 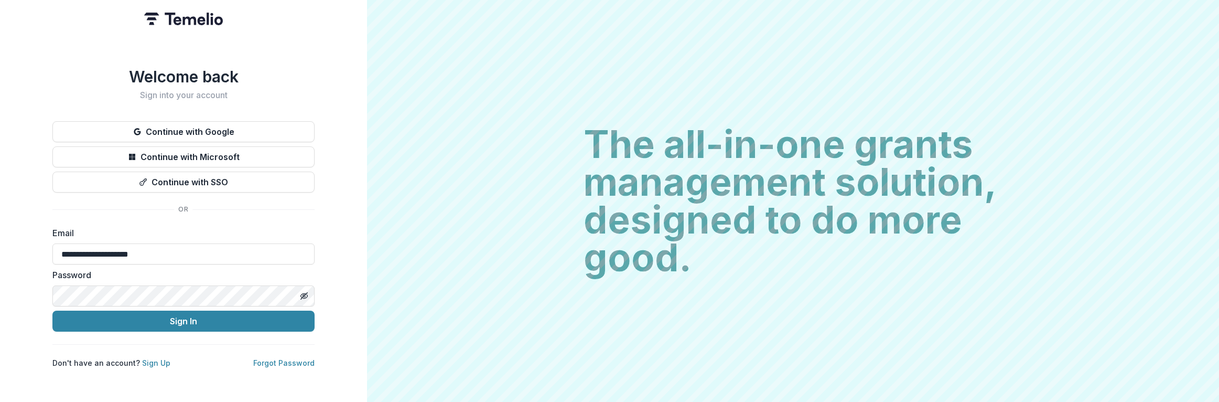 What do you see at coordinates (183, 95) in the screenshot?
I see `h2: Sign into your account` at bounding box center [183, 95].